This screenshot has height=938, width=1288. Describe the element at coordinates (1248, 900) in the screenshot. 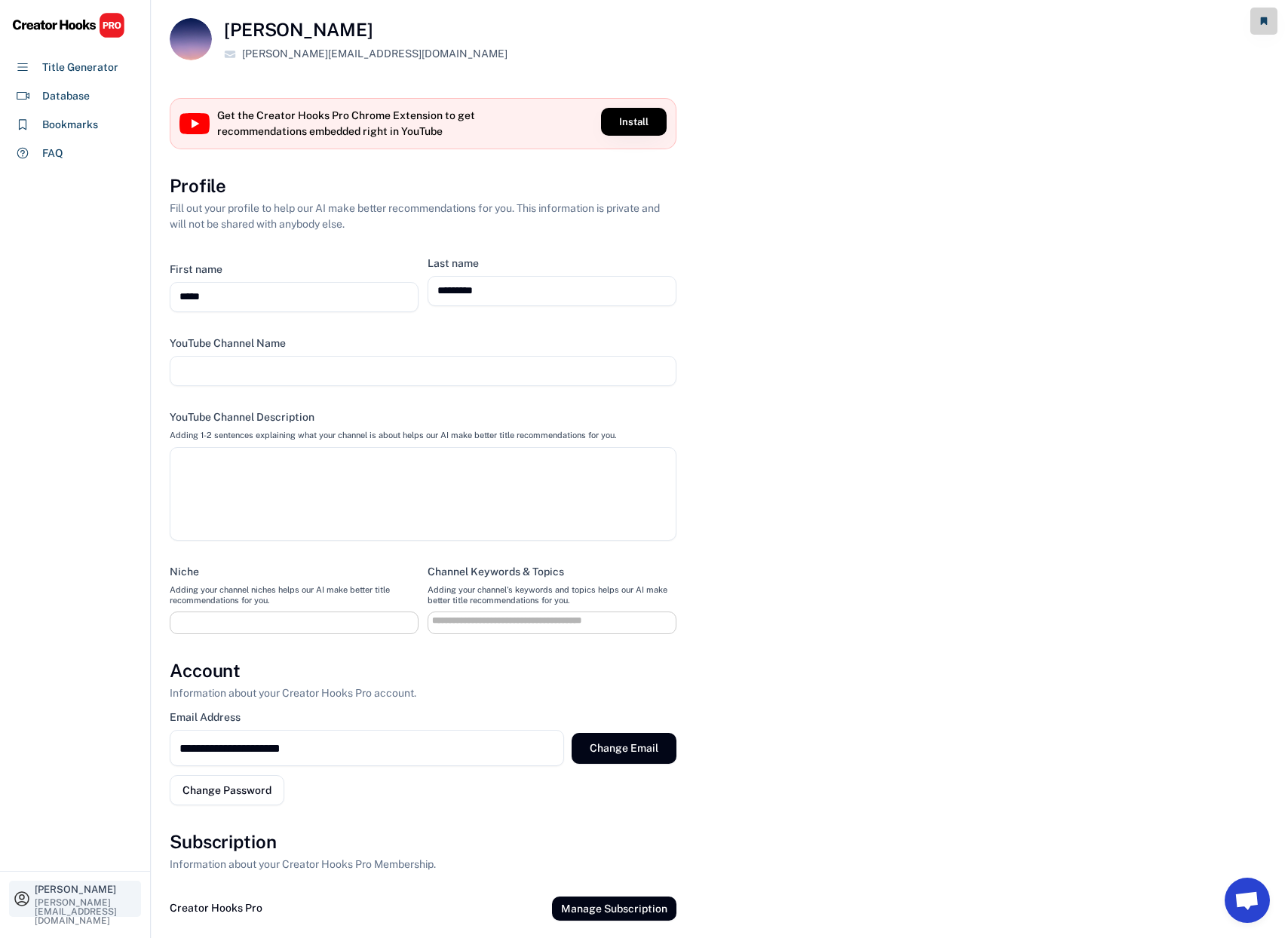

I see `a: Open chat` at that location.